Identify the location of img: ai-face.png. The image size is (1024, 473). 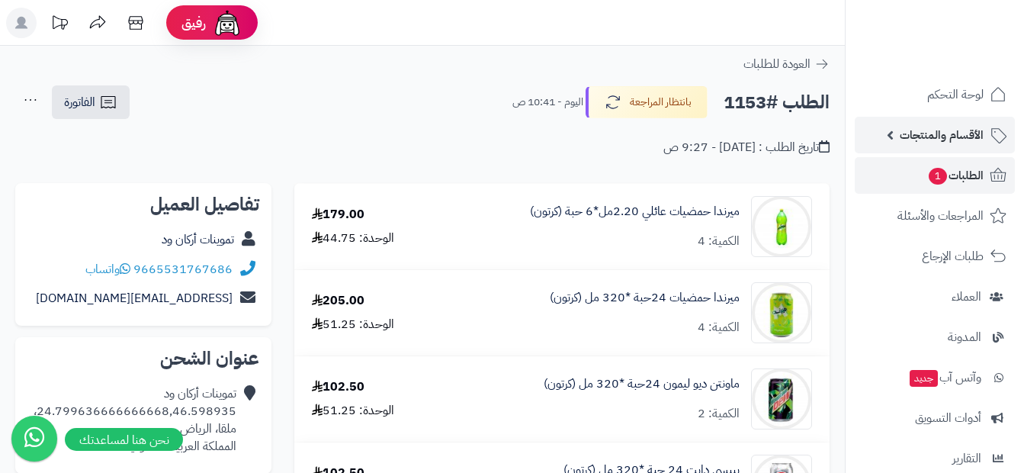
(227, 23).